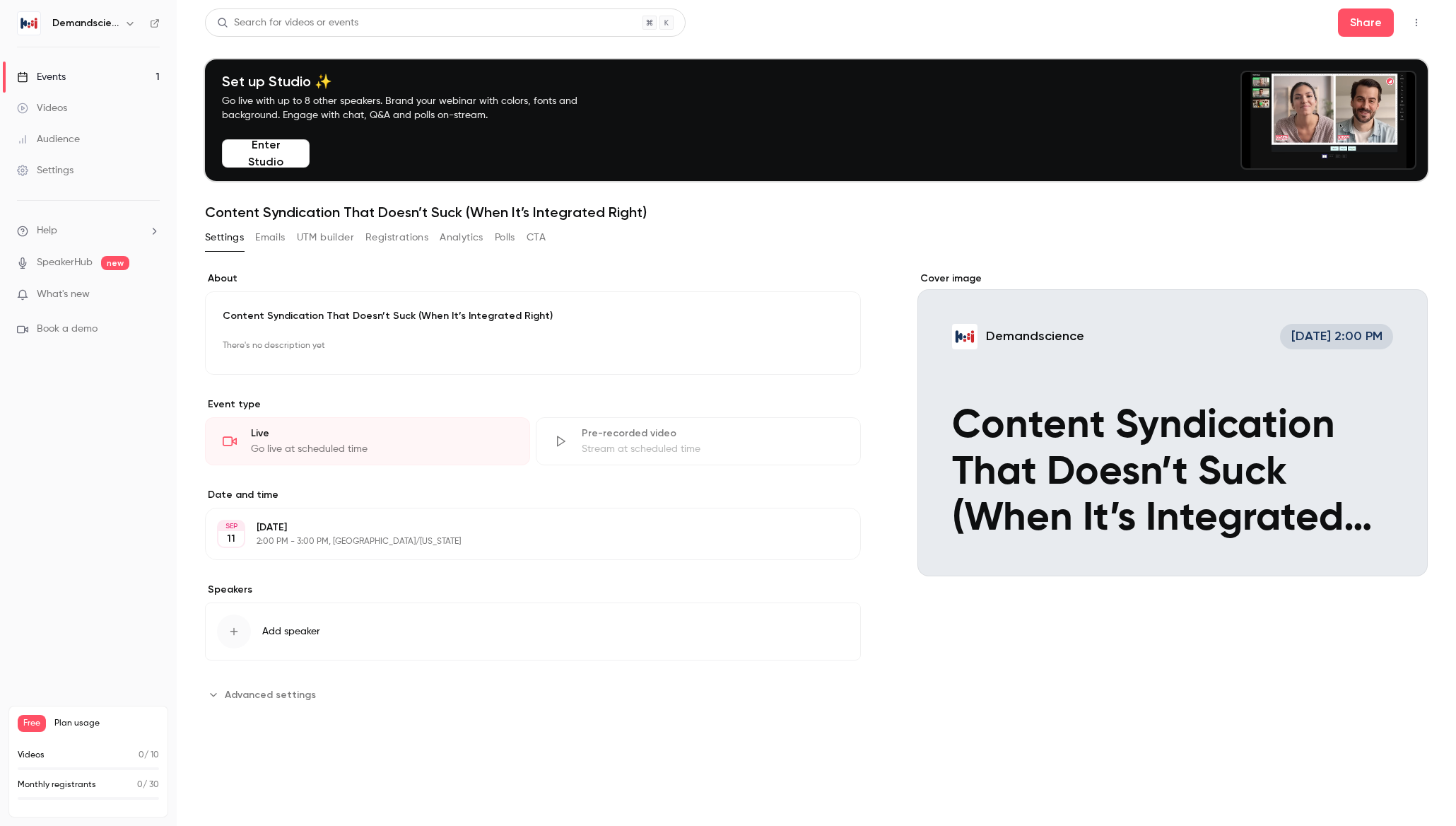 This screenshot has height=826, width=1456. Describe the element at coordinates (63, 294) in the screenshot. I see `span: What's new` at that location.